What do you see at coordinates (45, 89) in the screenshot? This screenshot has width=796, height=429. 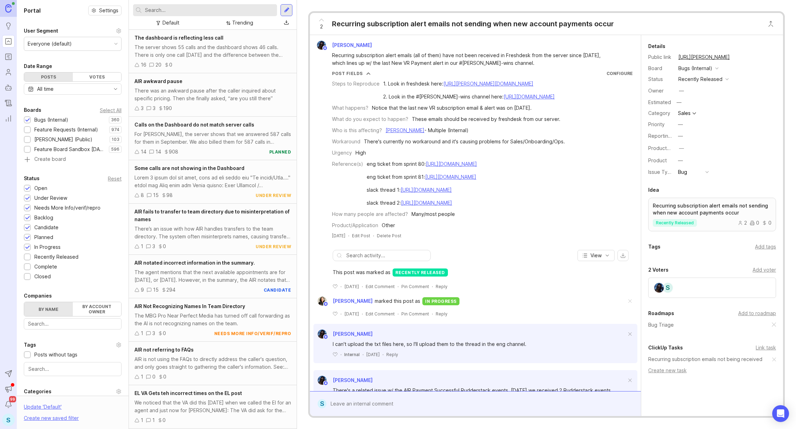 I see `div: All time` at bounding box center [45, 89].